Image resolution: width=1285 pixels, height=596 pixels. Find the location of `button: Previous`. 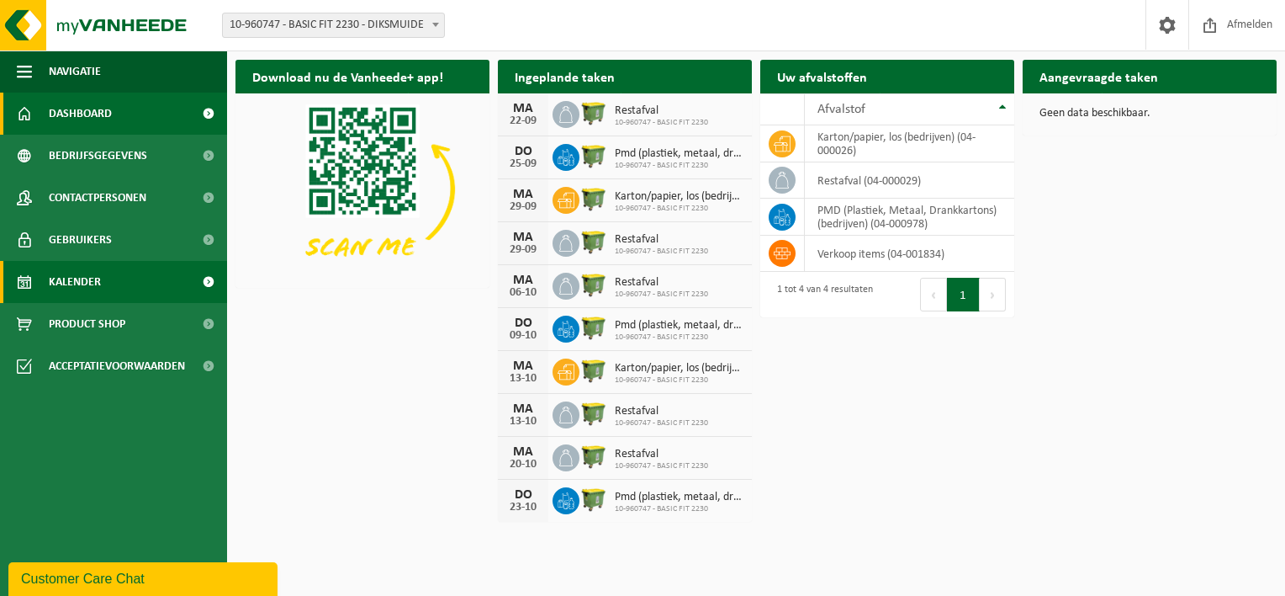

button: Previous is located at coordinates (934, 294).